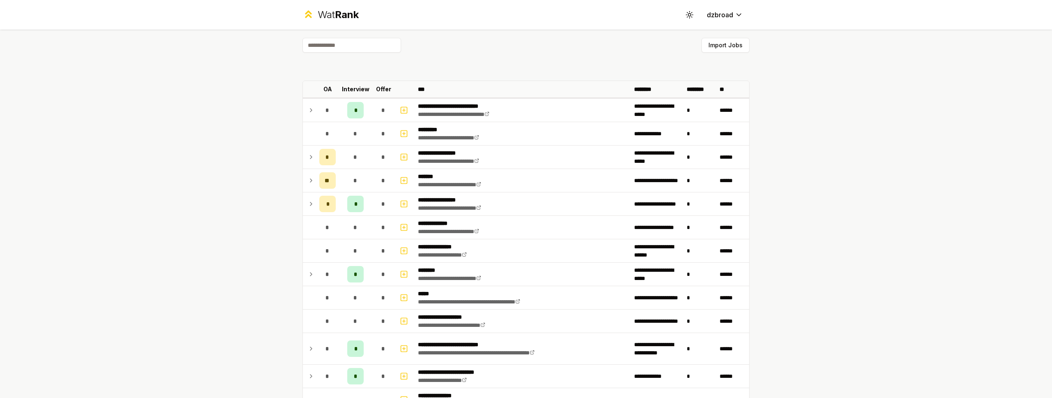 This screenshot has height=398, width=1052. Describe the element at coordinates (347, 14) in the screenshot. I see `span: Rank` at that location.